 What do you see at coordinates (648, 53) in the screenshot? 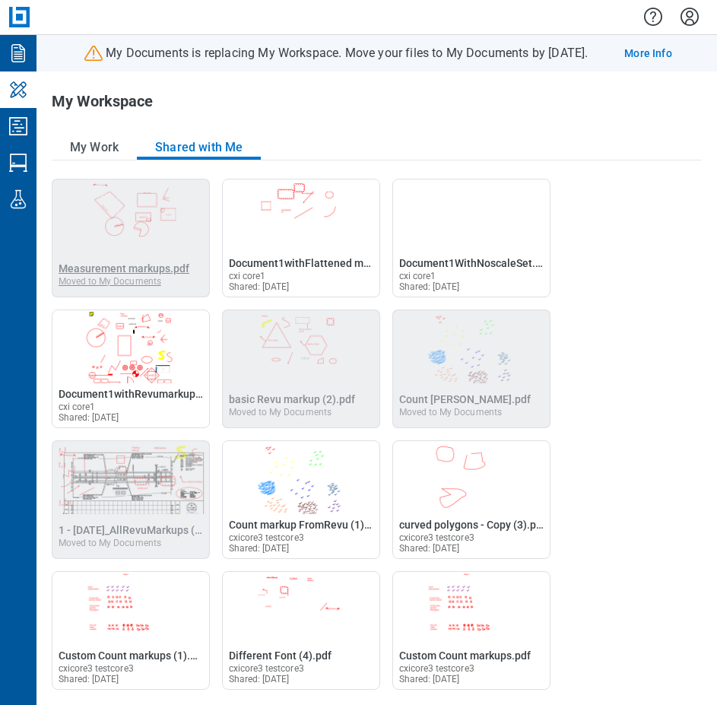
I see `a: More Info` at bounding box center [648, 53].